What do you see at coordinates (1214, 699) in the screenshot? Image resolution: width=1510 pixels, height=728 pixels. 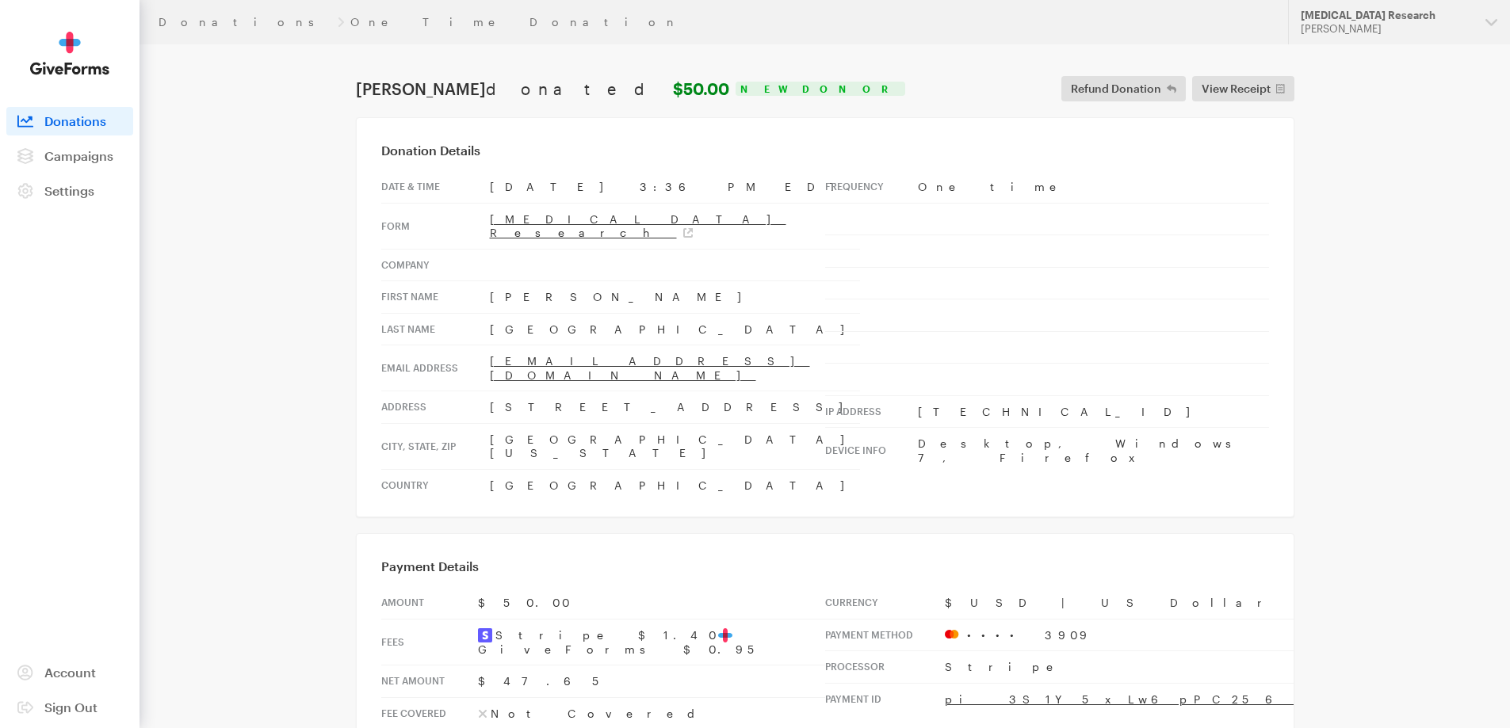 I see `a: pi_3S1Y5xLw6pPC256a116FOVRe` at bounding box center [1214, 699].